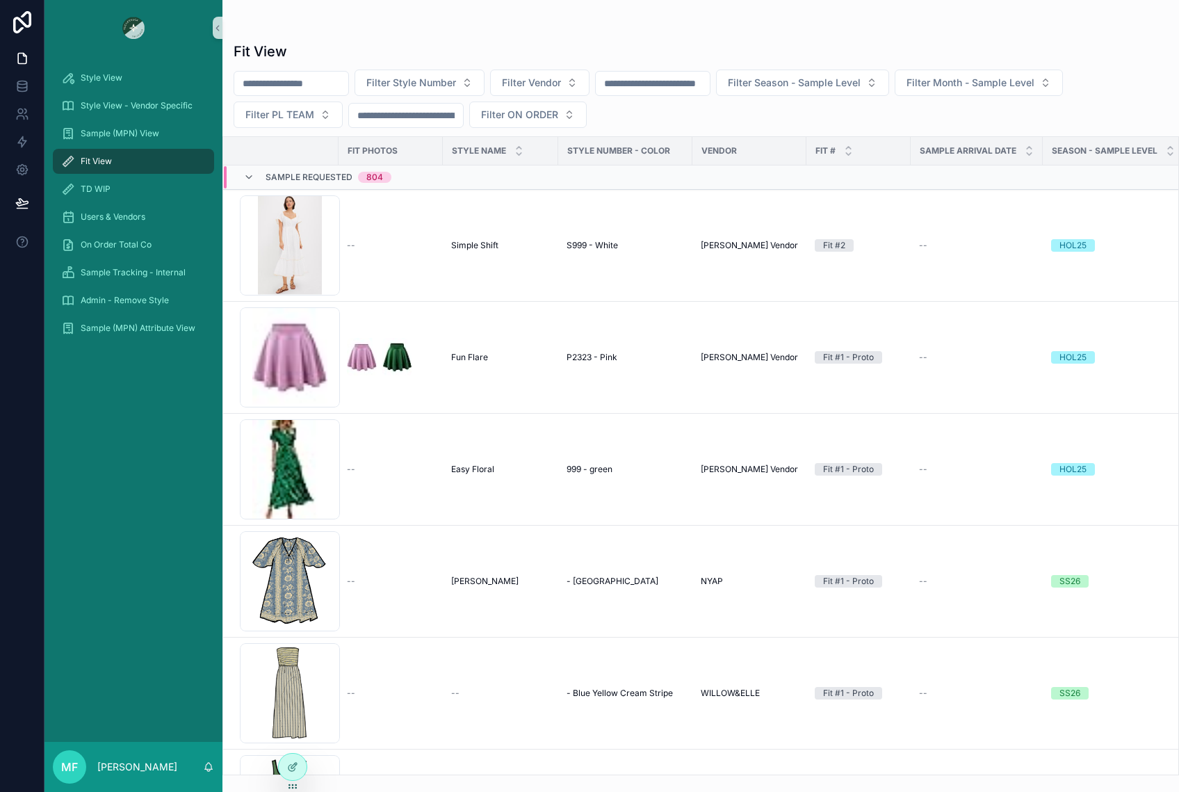 The image size is (1179, 792). I want to click on span: Sample (MPN) View, so click(120, 133).